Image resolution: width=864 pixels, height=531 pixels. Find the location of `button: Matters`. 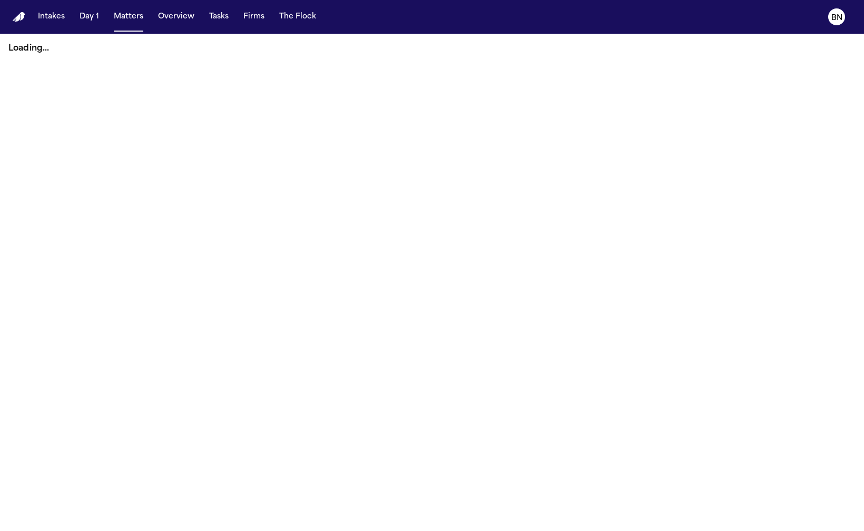

button: Matters is located at coordinates (128, 17).